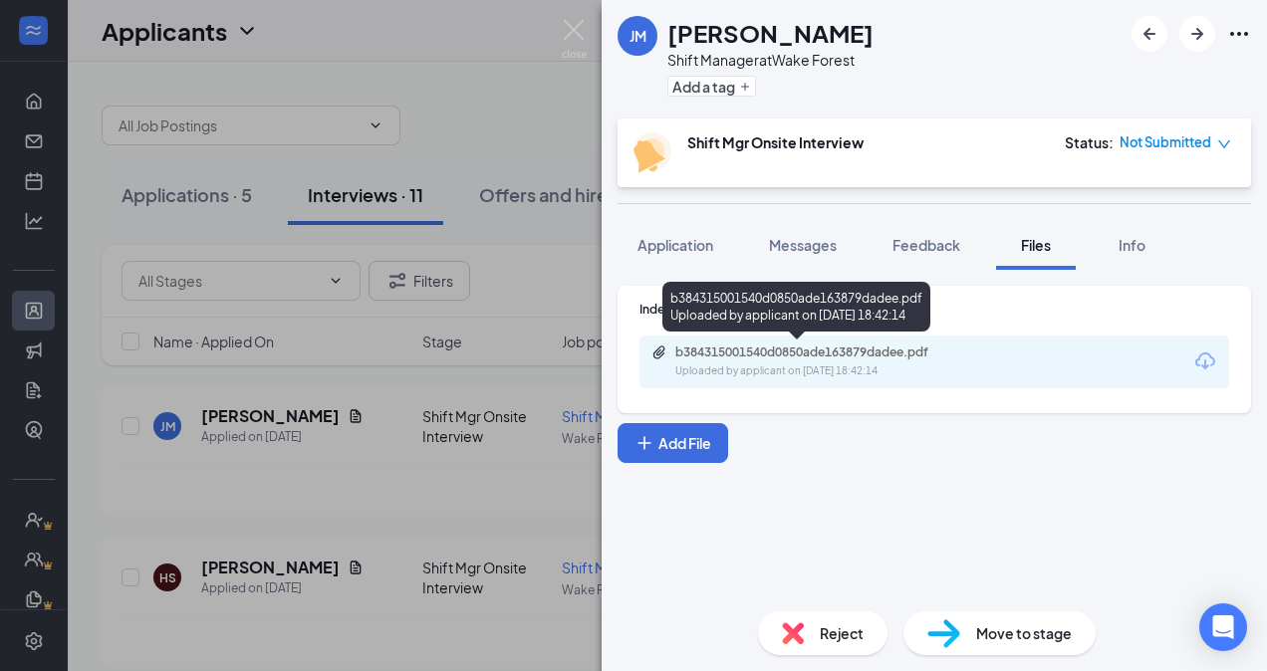  What do you see at coordinates (1024, 633) in the screenshot?
I see `span: Move to stage` at bounding box center [1024, 633].